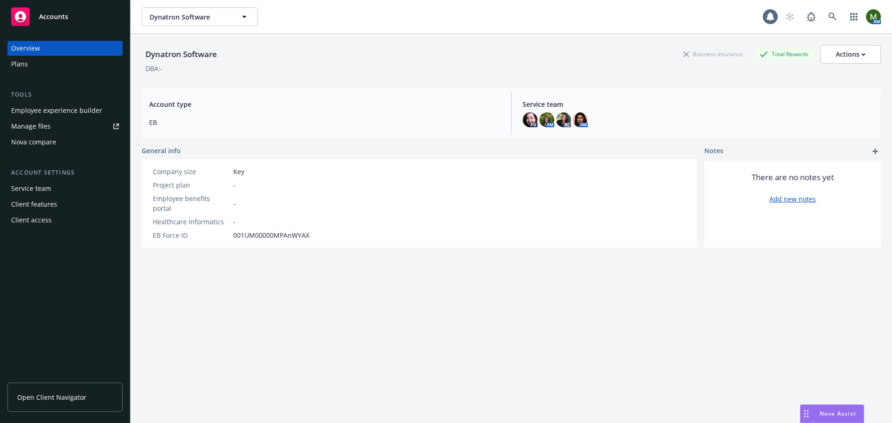 Image resolution: width=892 pixels, height=423 pixels. Describe the element at coordinates (833, 17) in the screenshot. I see `a: Search` at that location.